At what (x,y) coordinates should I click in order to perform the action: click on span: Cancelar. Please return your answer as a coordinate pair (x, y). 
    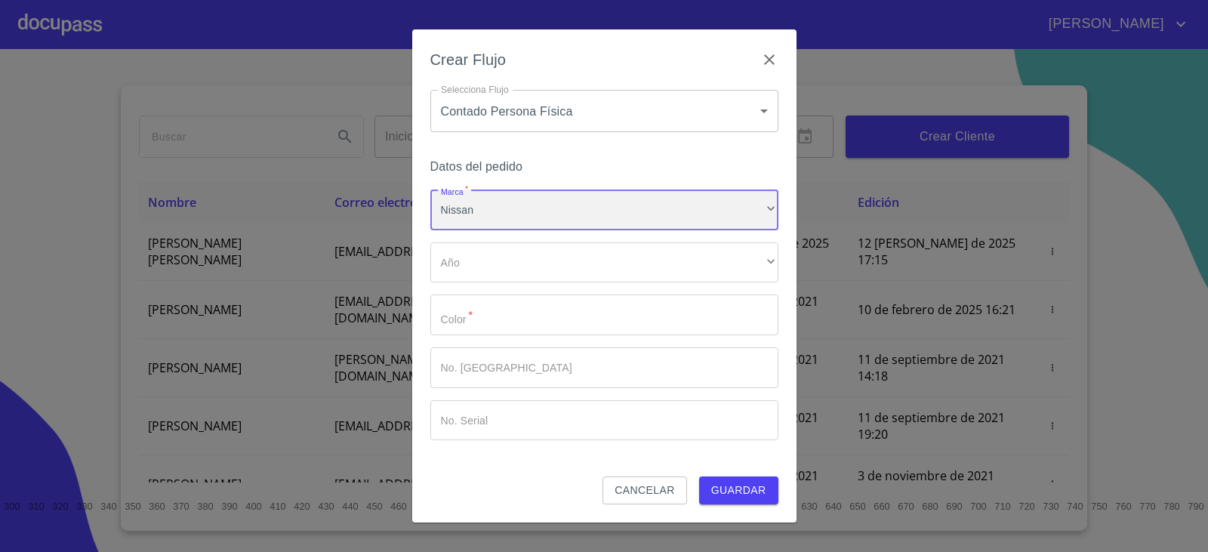
    Looking at the image, I should click on (644, 490).